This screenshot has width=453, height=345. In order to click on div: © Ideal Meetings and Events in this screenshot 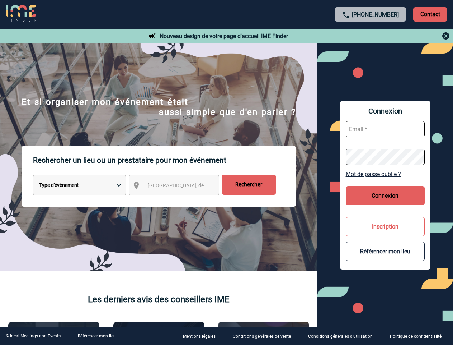, I will do `click(33, 336)`.